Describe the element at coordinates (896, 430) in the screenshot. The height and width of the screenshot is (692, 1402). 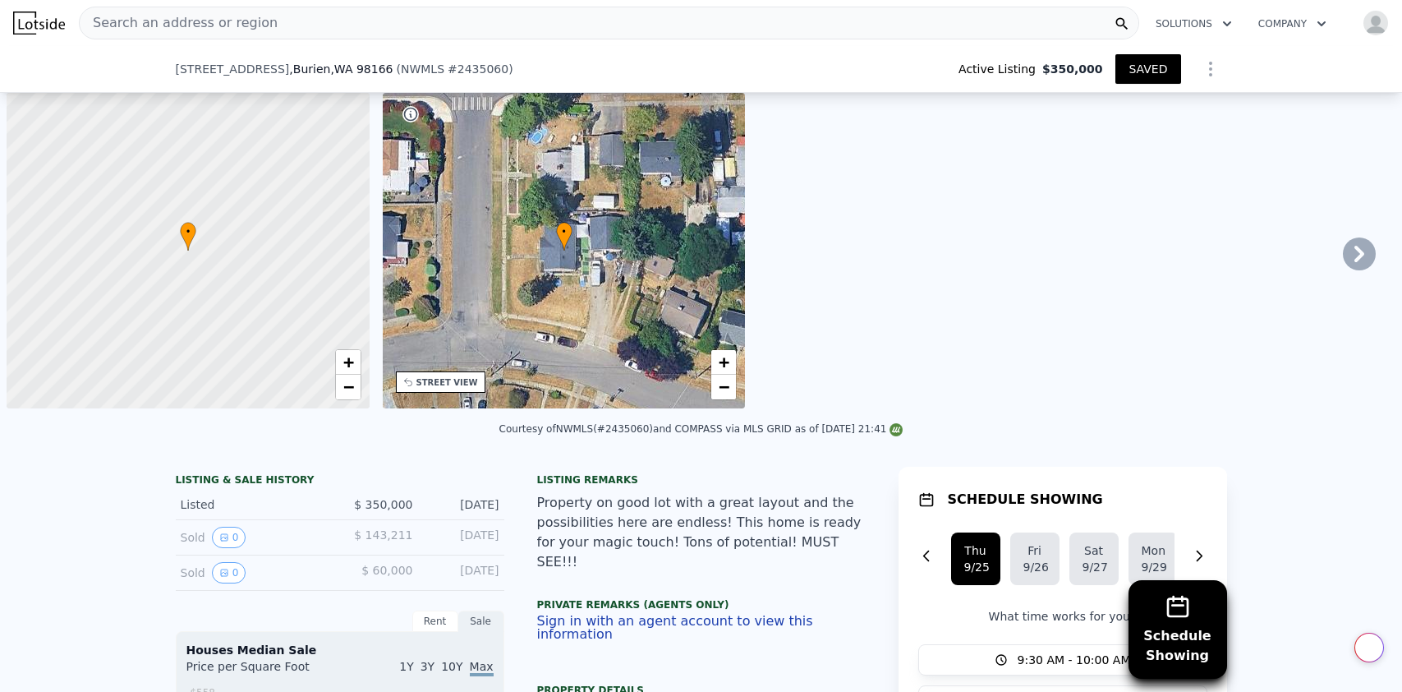
I see `img: NWMLS Logo` at that location.